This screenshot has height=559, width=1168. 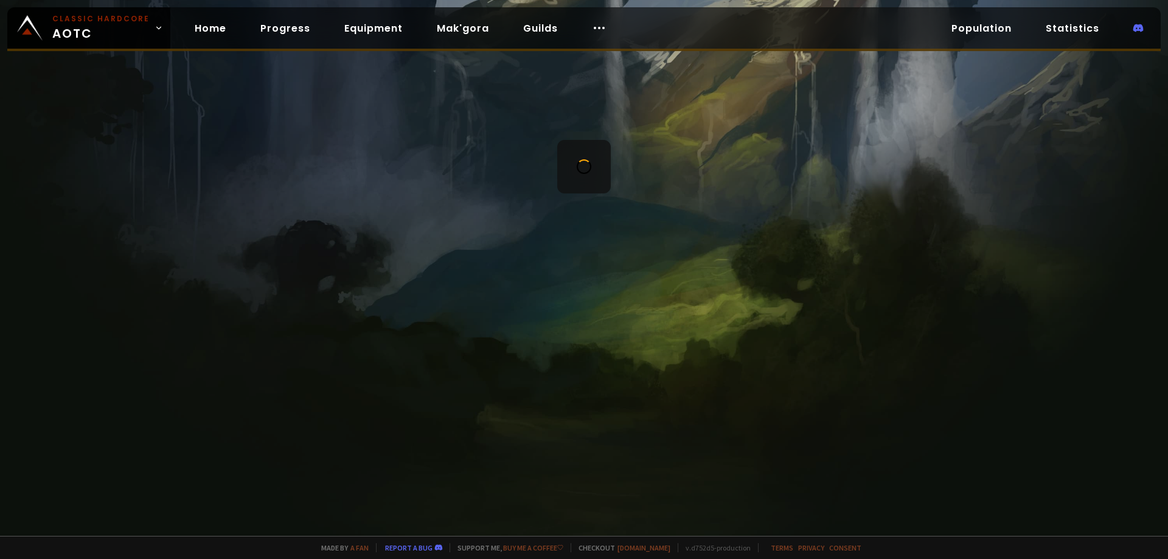 What do you see at coordinates (621, 548) in the screenshot?
I see `span: Checkout` at bounding box center [621, 548].